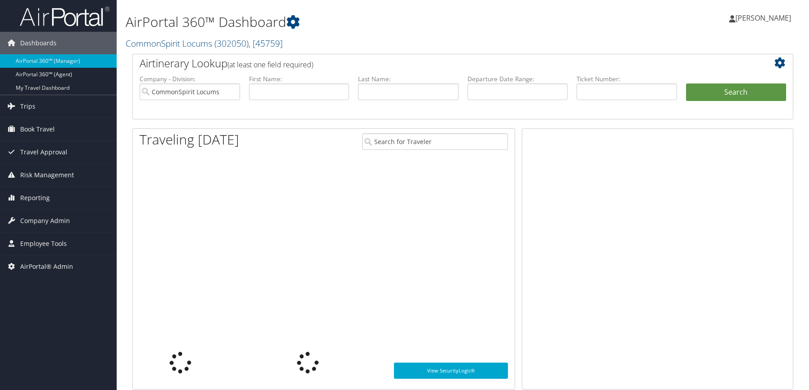 The height and width of the screenshot is (390, 809). Describe the element at coordinates (451, 371) in the screenshot. I see `a: View SecurityLogic®` at that location.